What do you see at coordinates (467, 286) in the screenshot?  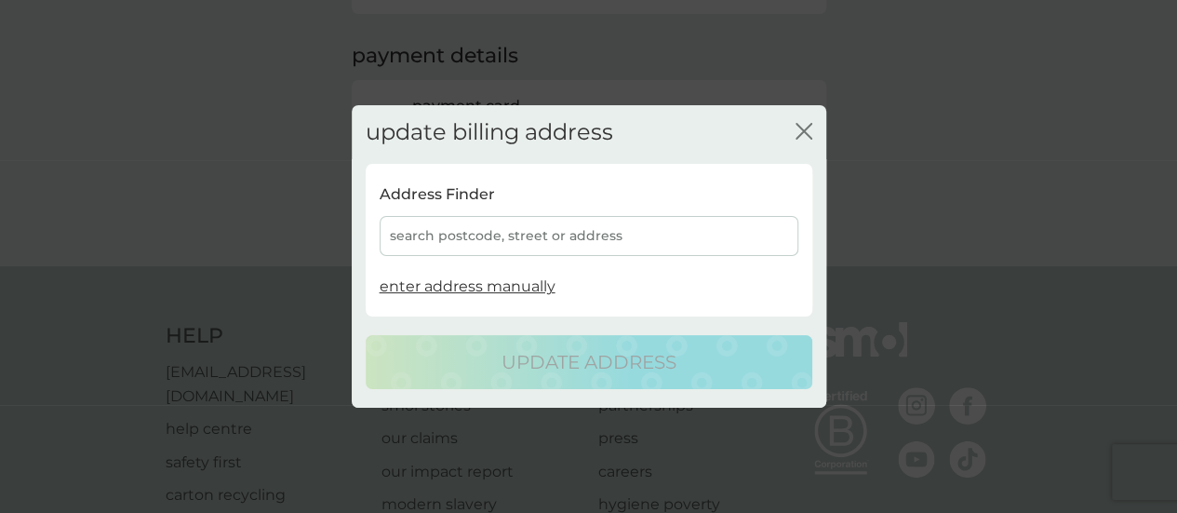 I see `span: enter address manually` at bounding box center [467, 286].